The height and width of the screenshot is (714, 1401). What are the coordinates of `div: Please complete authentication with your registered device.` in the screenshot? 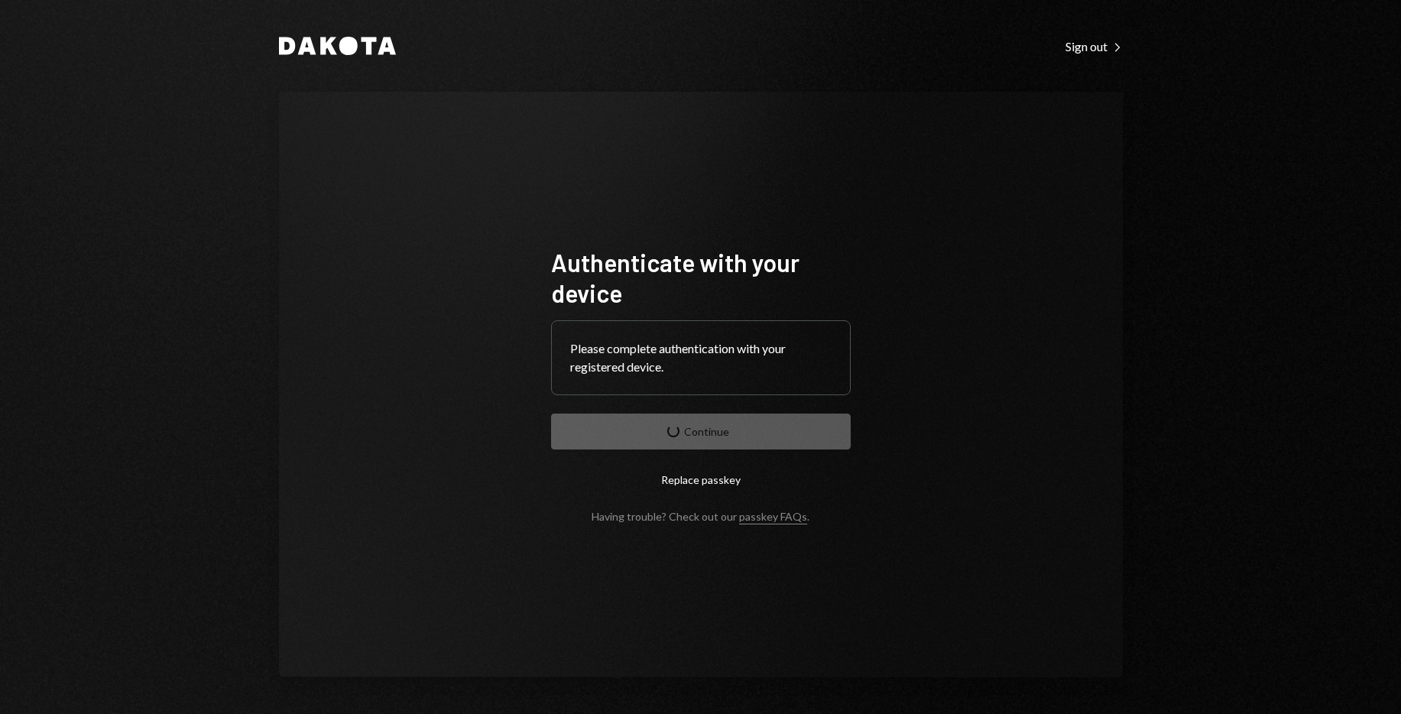 It's located at (701, 358).